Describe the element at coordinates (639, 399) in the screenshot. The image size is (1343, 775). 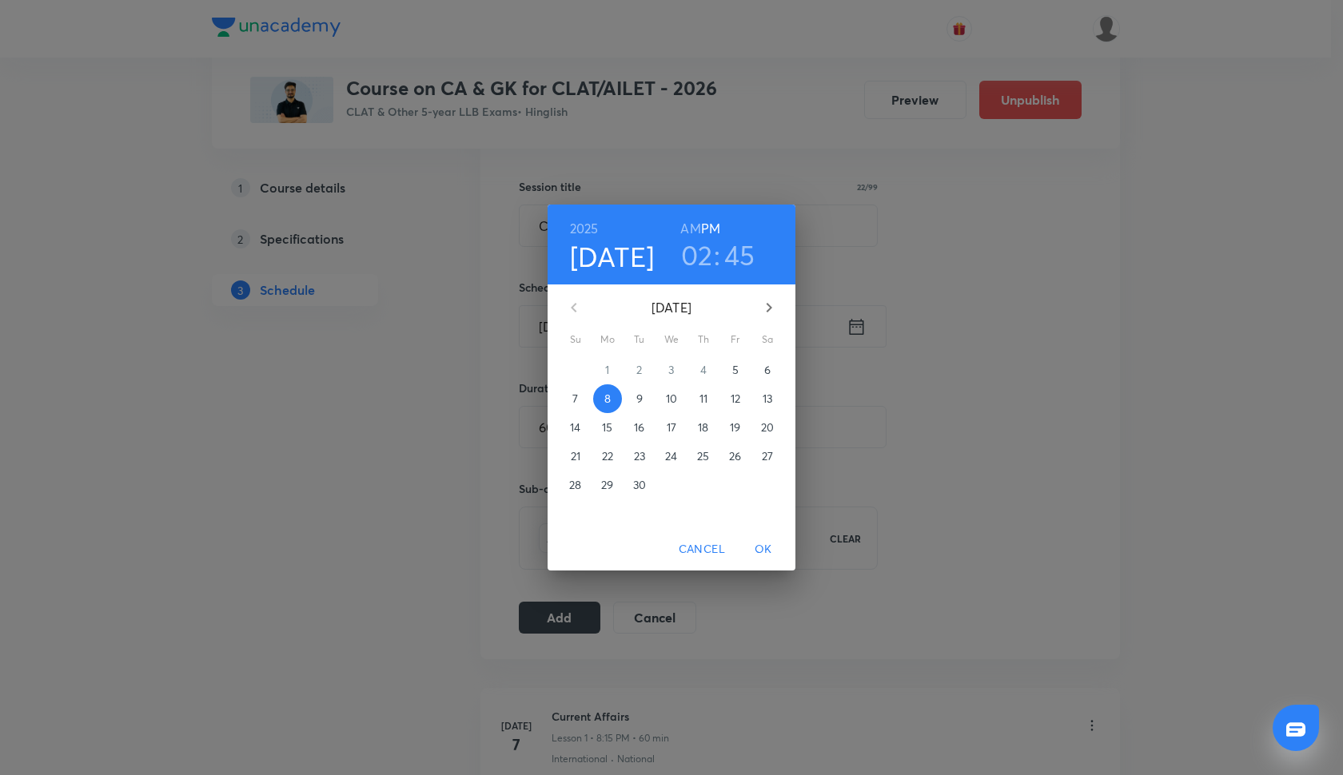
I see `button: 9` at that location.